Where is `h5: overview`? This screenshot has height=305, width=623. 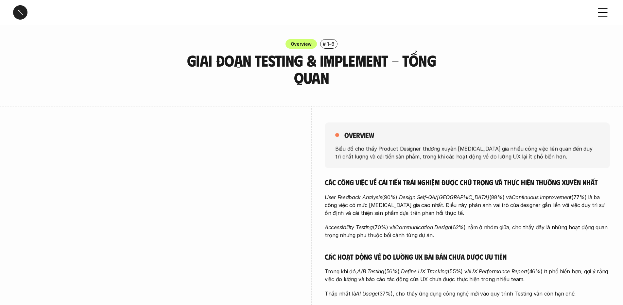 h5: overview is located at coordinates (359, 135).